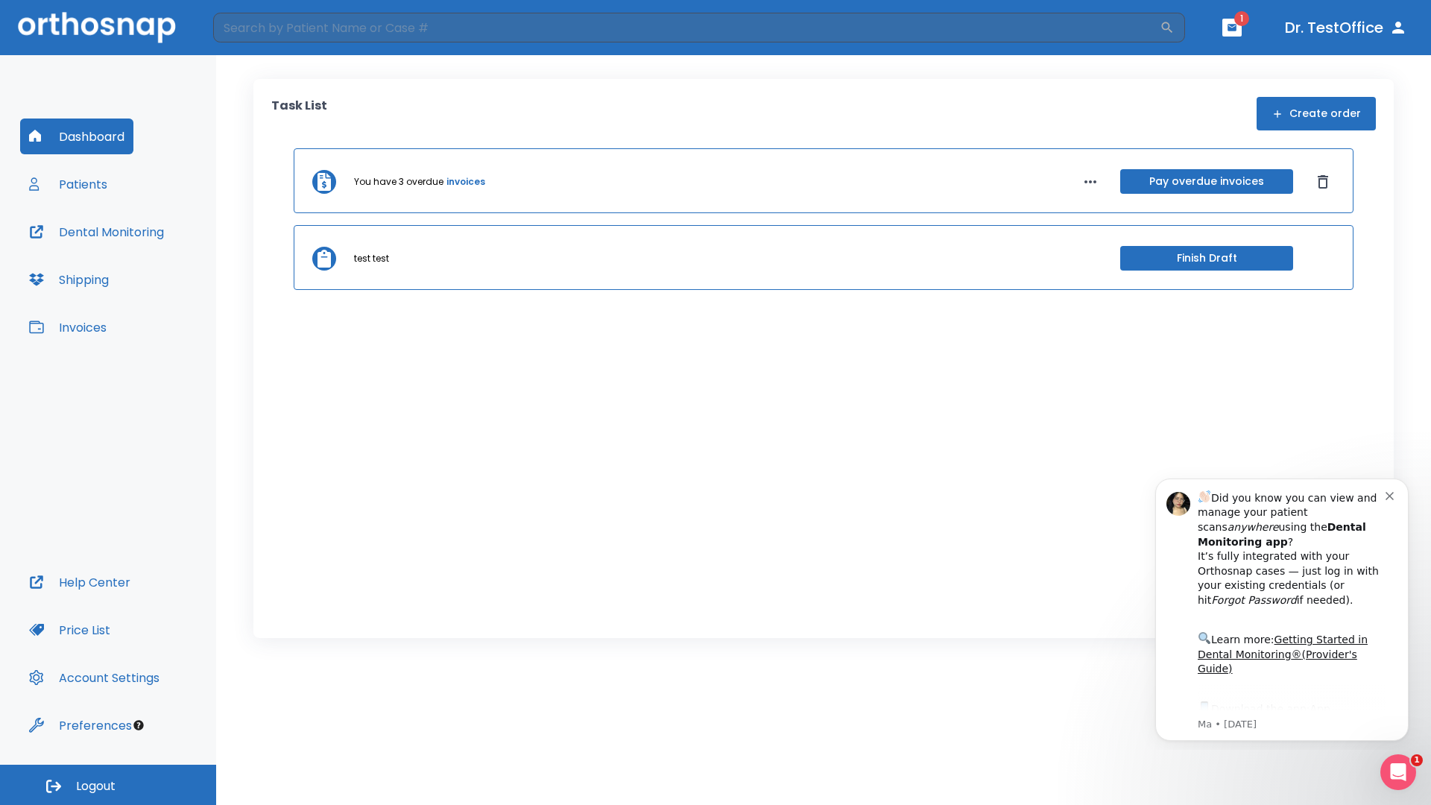 The width and height of the screenshot is (1431, 805). I want to click on a: Help Center, so click(80, 582).